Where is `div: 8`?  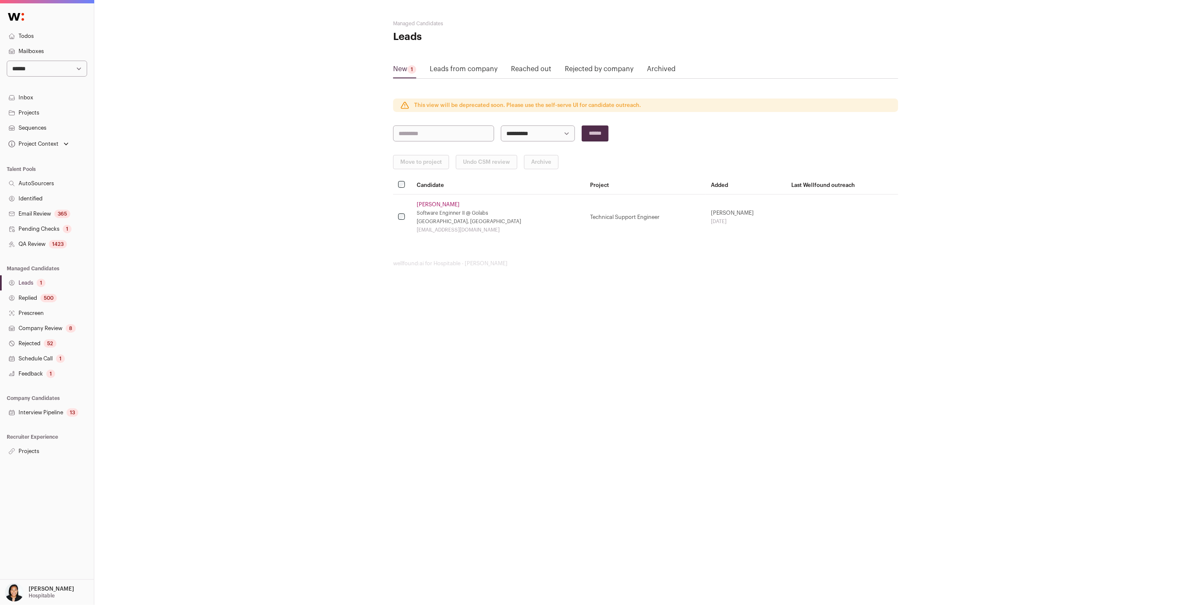 div: 8 is located at coordinates (71, 328).